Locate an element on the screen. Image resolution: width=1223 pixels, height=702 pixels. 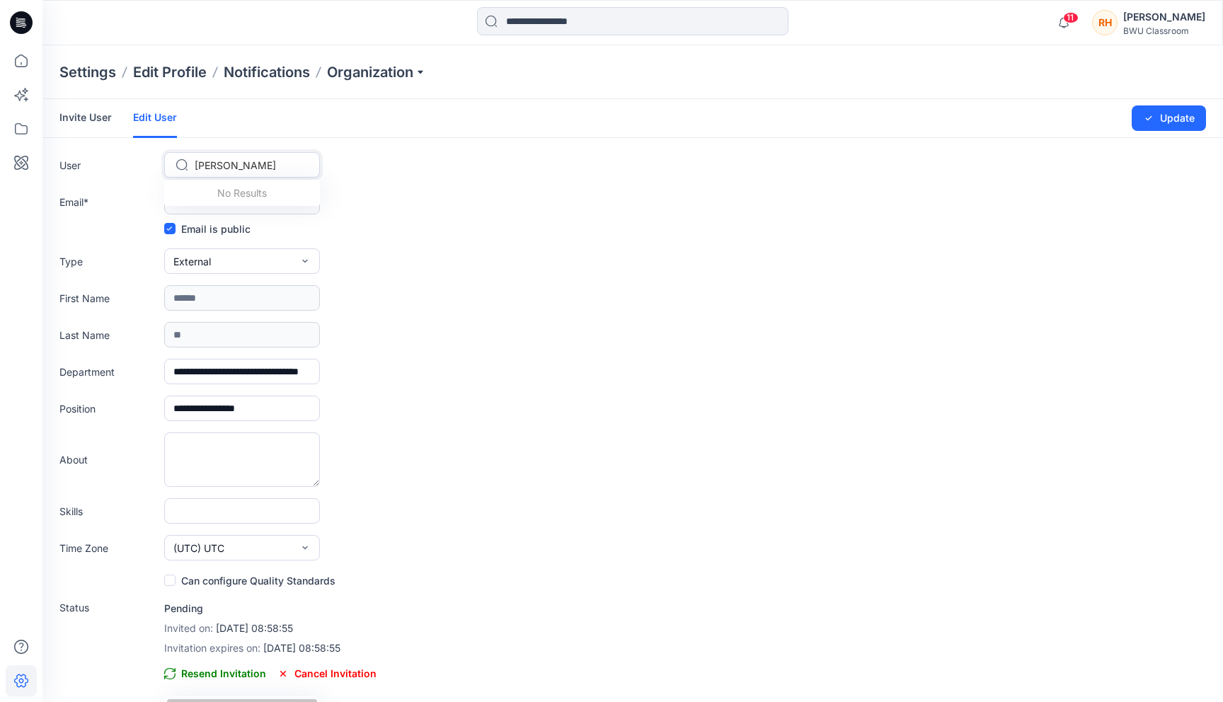
div: BWU Classroom is located at coordinates (1165, 30).